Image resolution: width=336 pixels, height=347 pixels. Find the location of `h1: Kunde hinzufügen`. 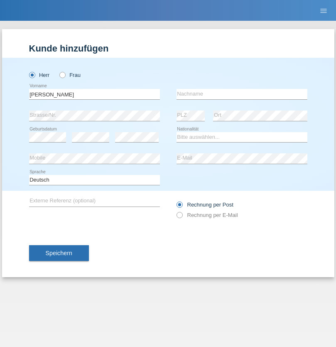

h1: Kunde hinzufügen is located at coordinates (168, 48).